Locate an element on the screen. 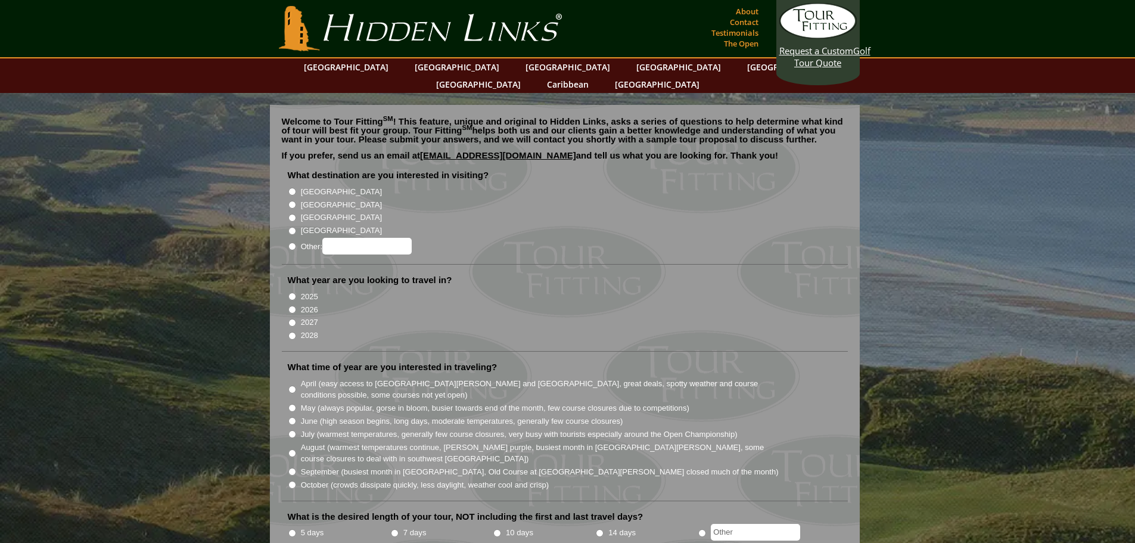 The image size is (1135, 543). label: June (high season begins, long days, moderate temperatures, generally few course closures) is located at coordinates (462, 421).